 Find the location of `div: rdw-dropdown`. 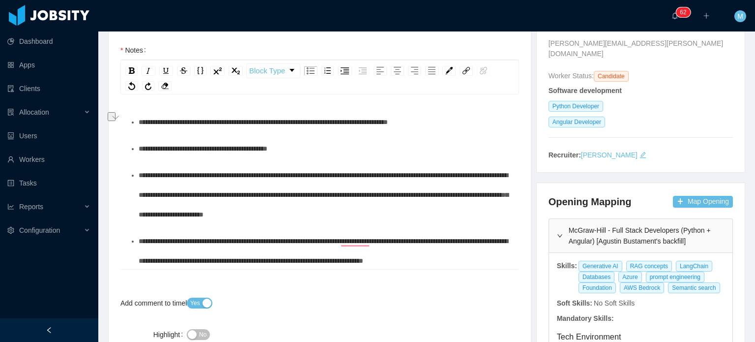

div: rdw-dropdown is located at coordinates (273, 71).